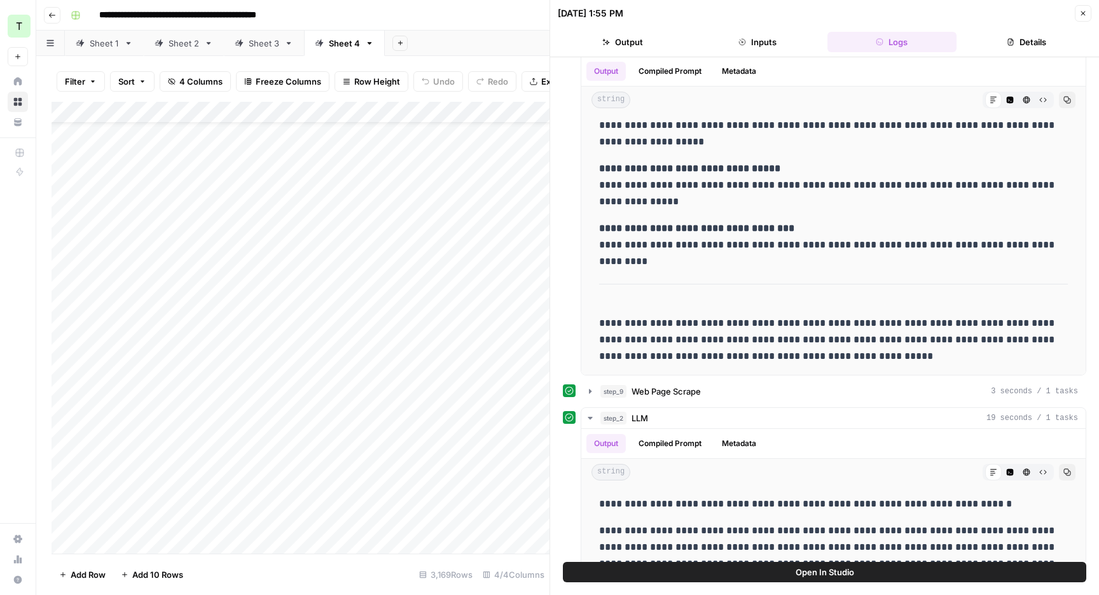 This screenshot has width=1099, height=595. Describe the element at coordinates (613, 418) in the screenshot. I see `span: step_2` at that location.